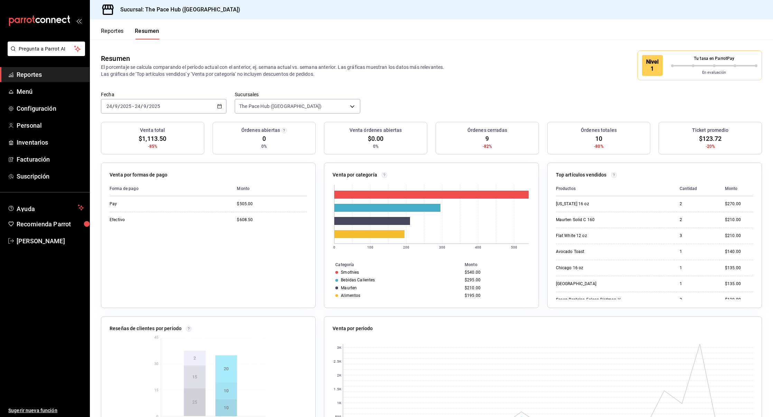 The image size is (773, 417). I want to click on text: 3K, so click(339, 347).